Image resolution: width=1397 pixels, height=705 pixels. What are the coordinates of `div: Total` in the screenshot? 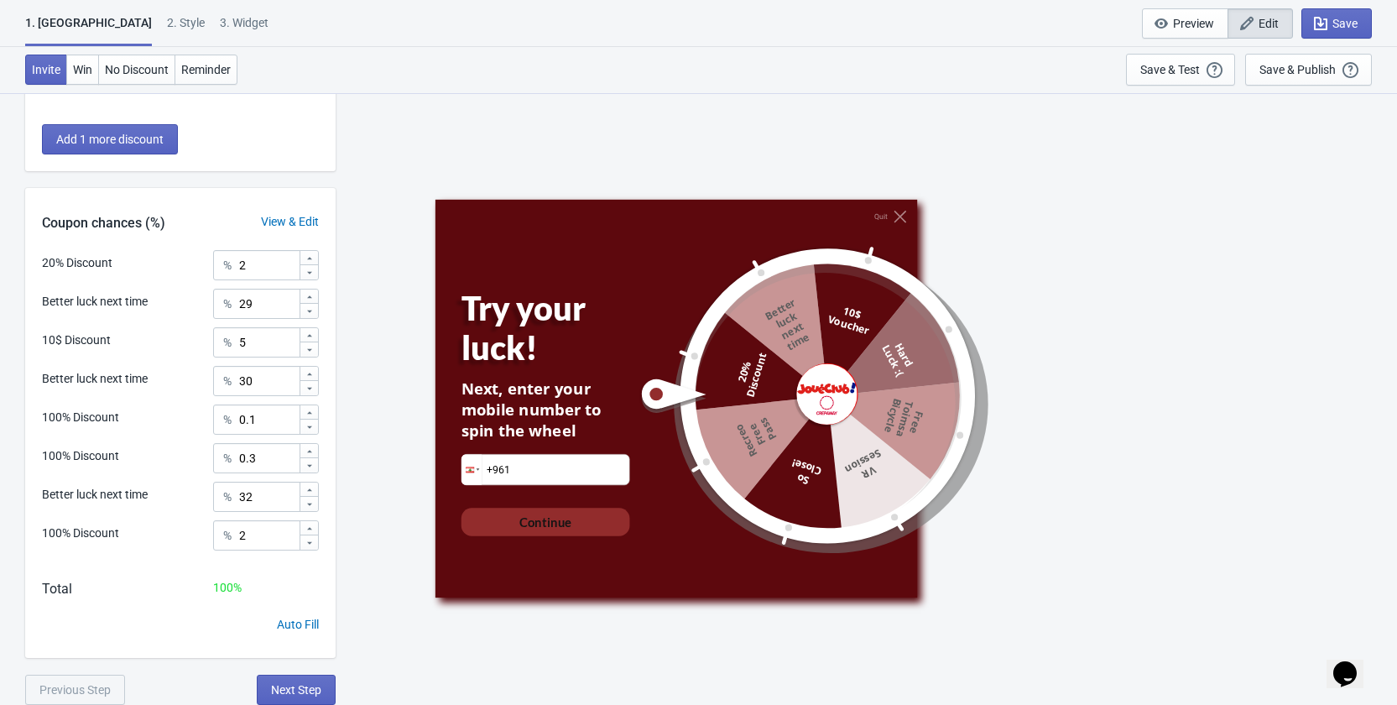 It's located at (57, 589).